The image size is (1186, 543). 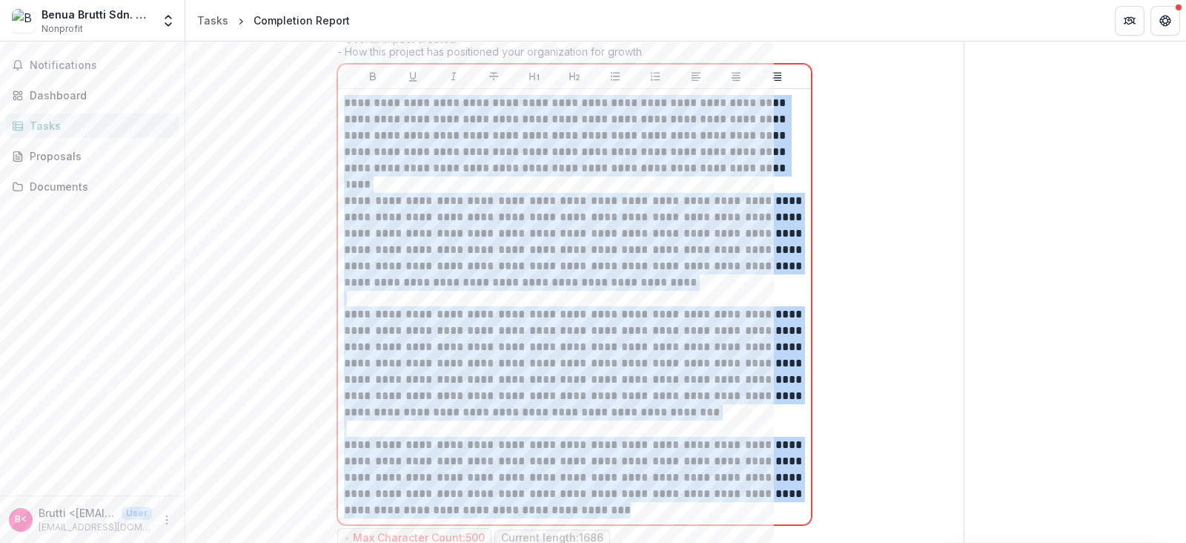 I want to click on button: Align Right, so click(x=777, y=76).